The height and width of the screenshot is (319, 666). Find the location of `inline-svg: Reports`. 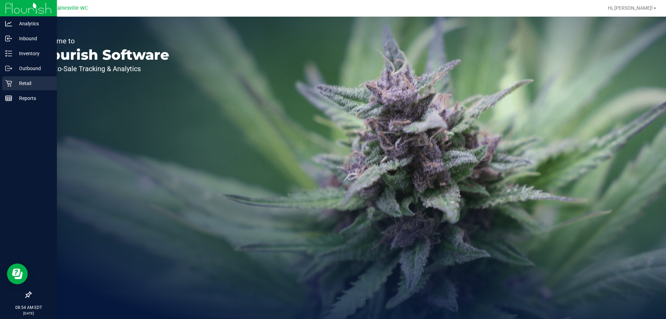

inline-svg: Reports is located at coordinates (9, 98).